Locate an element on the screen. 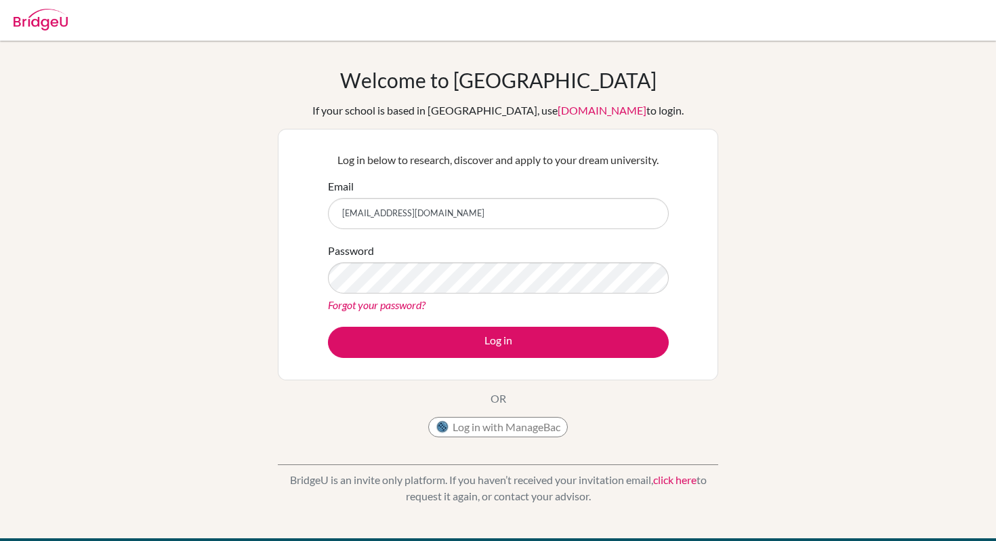  button: Log in with ManageBac is located at coordinates (498, 427).